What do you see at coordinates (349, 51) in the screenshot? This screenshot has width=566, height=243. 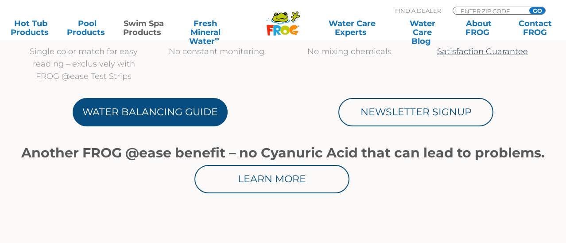 I see `p: No mixing chemicals` at bounding box center [349, 51].